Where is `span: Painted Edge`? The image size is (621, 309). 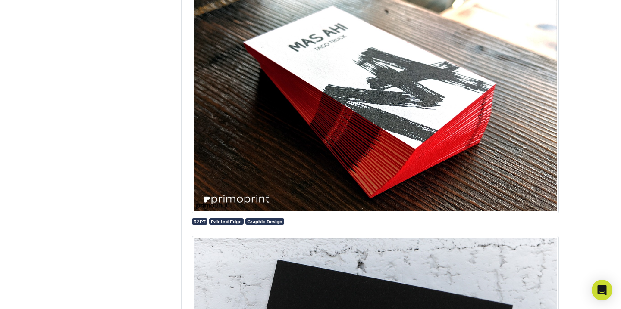
span: Painted Edge is located at coordinates (226, 222).